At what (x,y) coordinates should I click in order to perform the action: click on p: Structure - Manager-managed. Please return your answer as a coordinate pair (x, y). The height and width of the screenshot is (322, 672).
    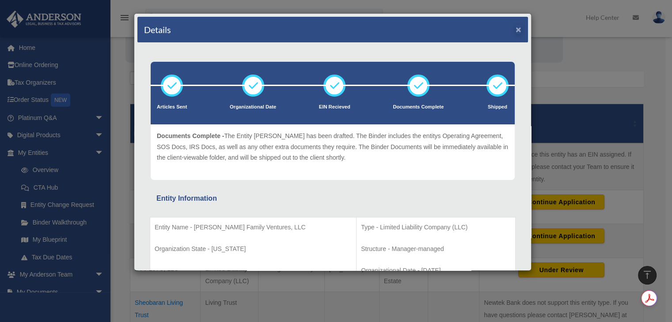
    Looking at the image, I should click on (436, 249).